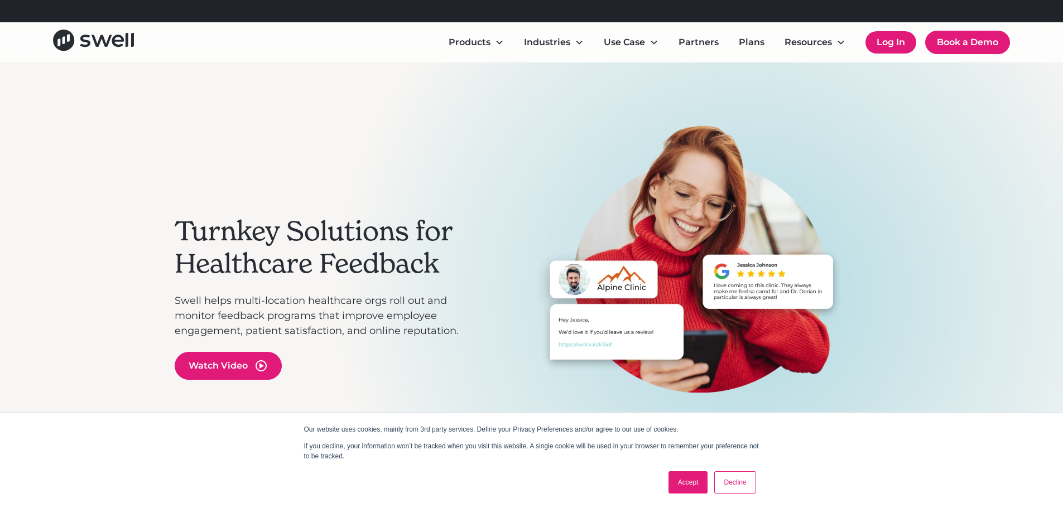 Image resolution: width=1063 pixels, height=508 pixels. Describe the element at coordinates (93, 42) in the screenshot. I see `a: home` at that location.